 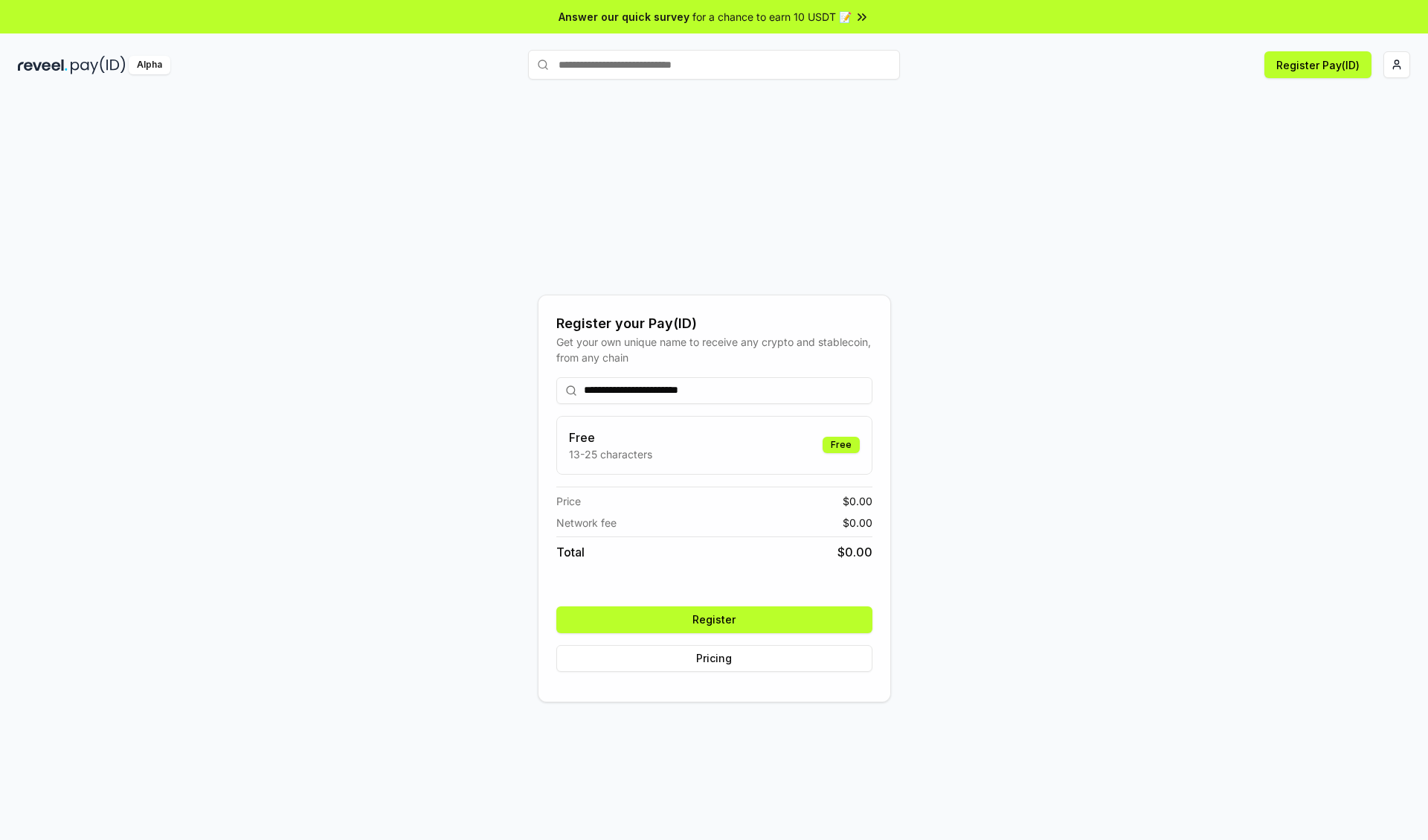 I want to click on div: Alpha, so click(x=149, y=65).